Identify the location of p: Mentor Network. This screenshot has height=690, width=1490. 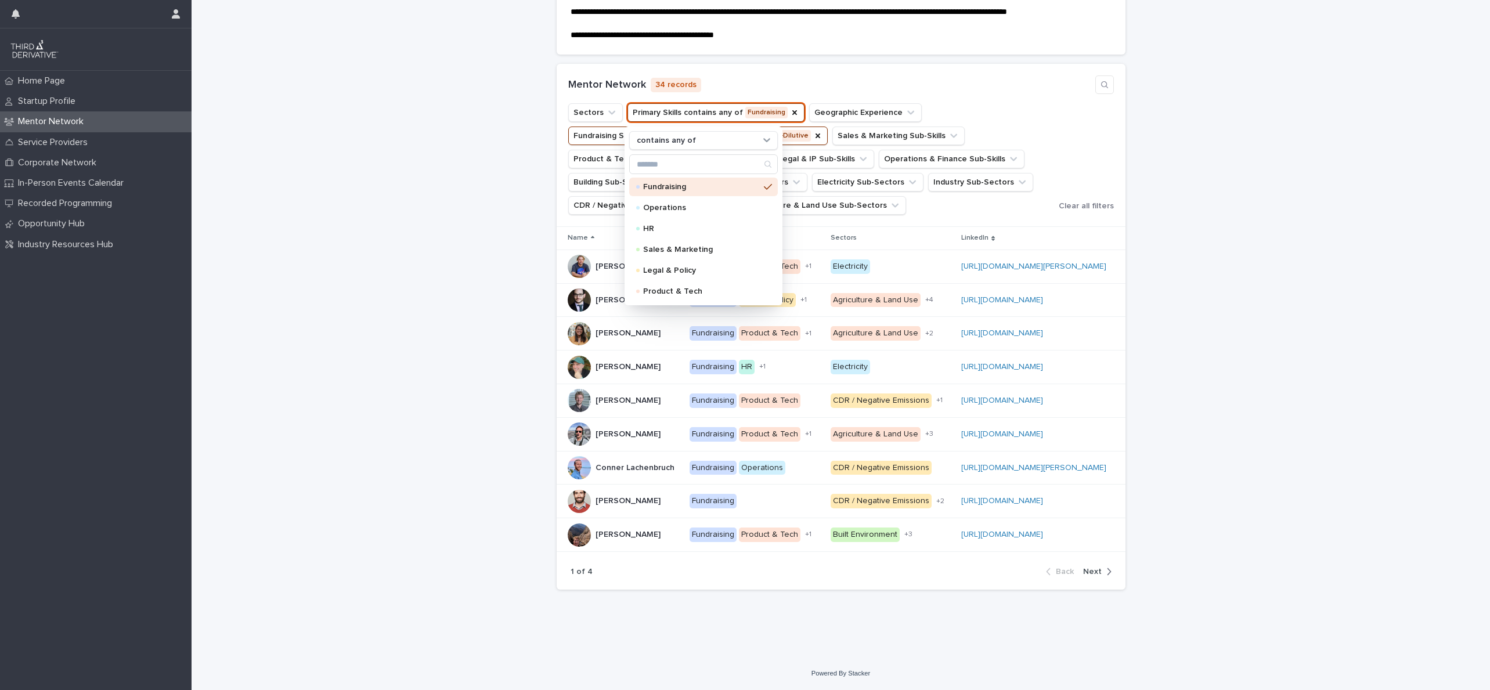
(53, 121).